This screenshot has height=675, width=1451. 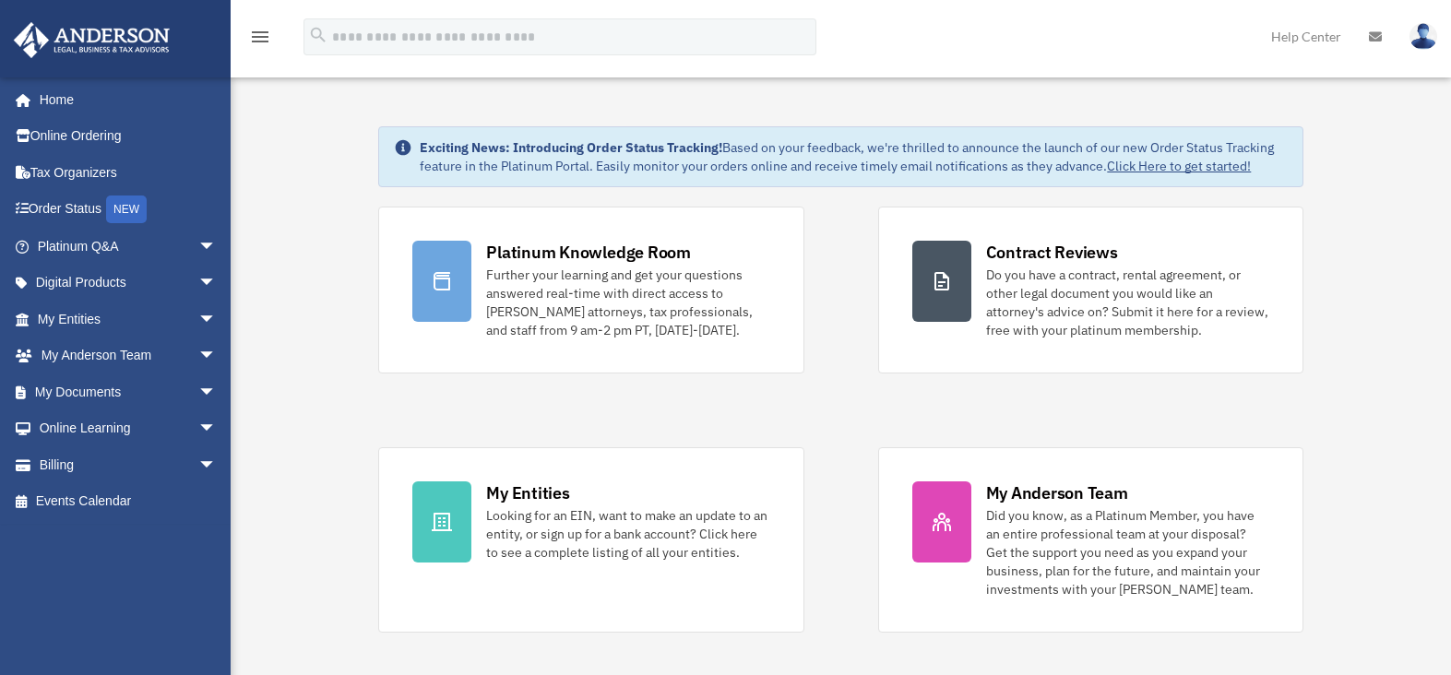 What do you see at coordinates (1057, 493) in the screenshot?
I see `div: My Anderson Team` at bounding box center [1057, 493].